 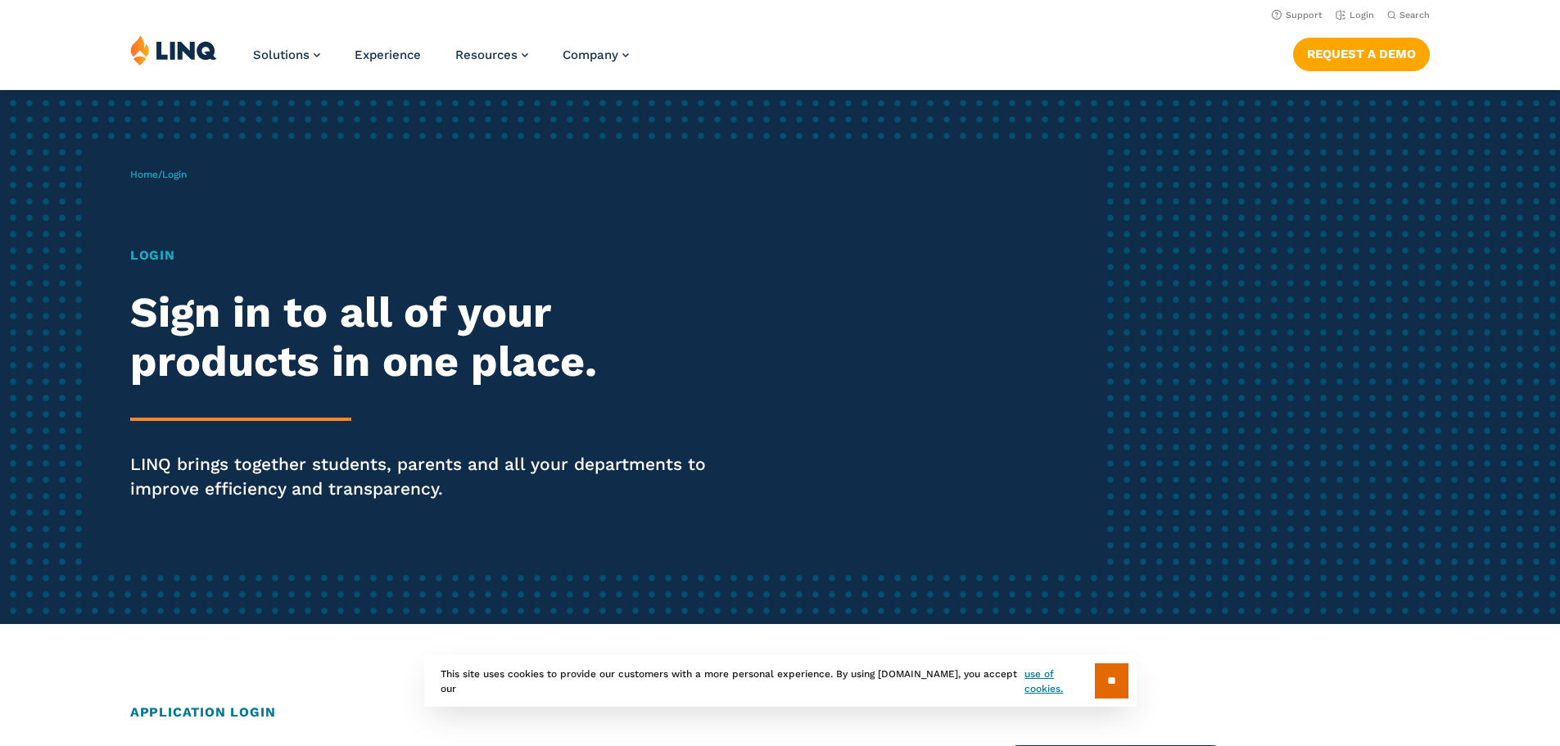 I want to click on span: Experience, so click(x=387, y=55).